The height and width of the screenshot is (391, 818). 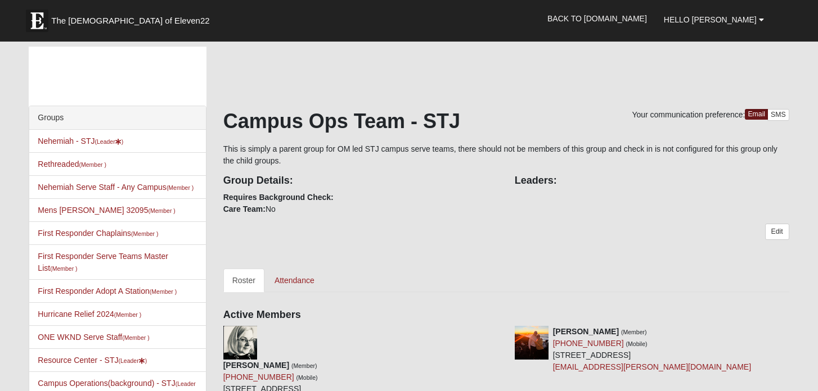 What do you see at coordinates (360, 181) in the screenshot?
I see `h4: Group Details:` at bounding box center [360, 181].